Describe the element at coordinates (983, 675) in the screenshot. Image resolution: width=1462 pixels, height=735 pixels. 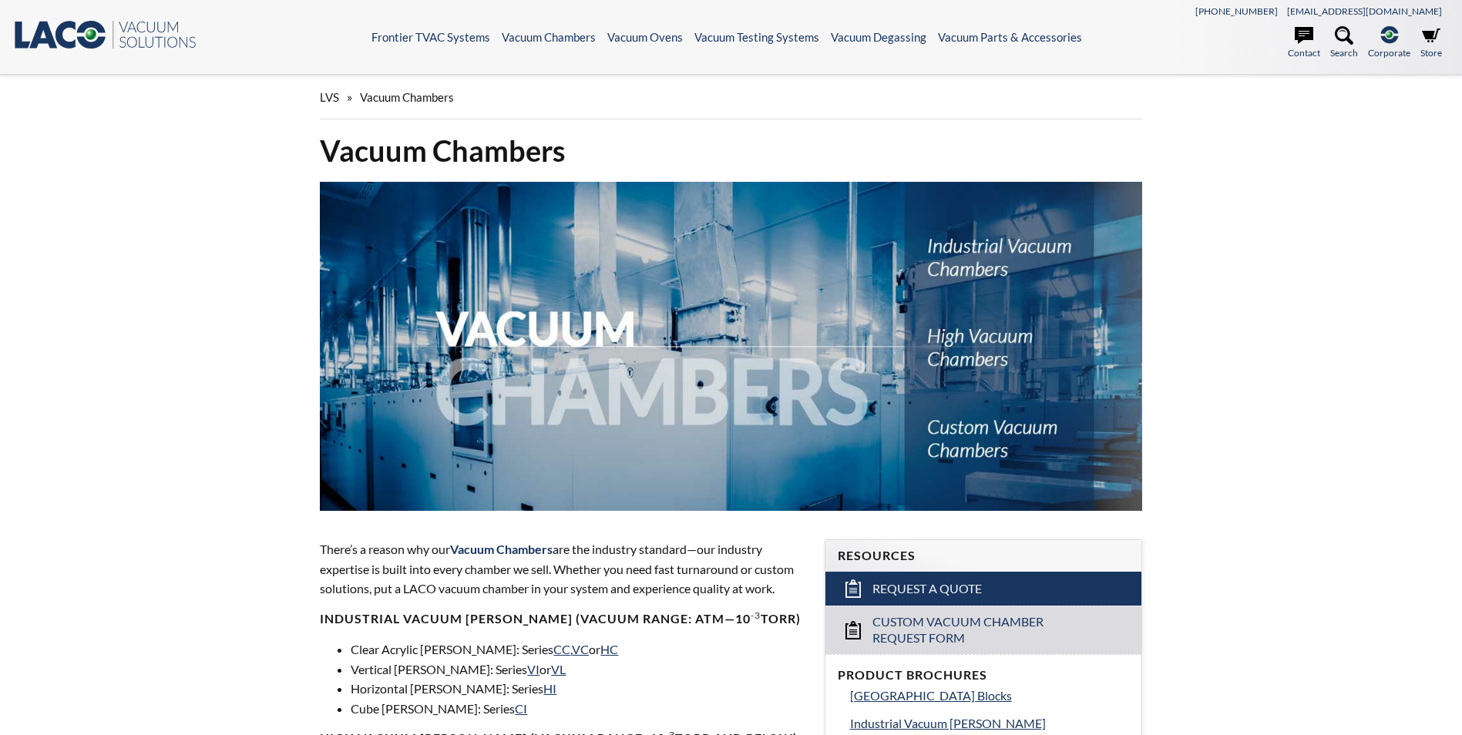
I see `h4: Product Brochures` at that location.